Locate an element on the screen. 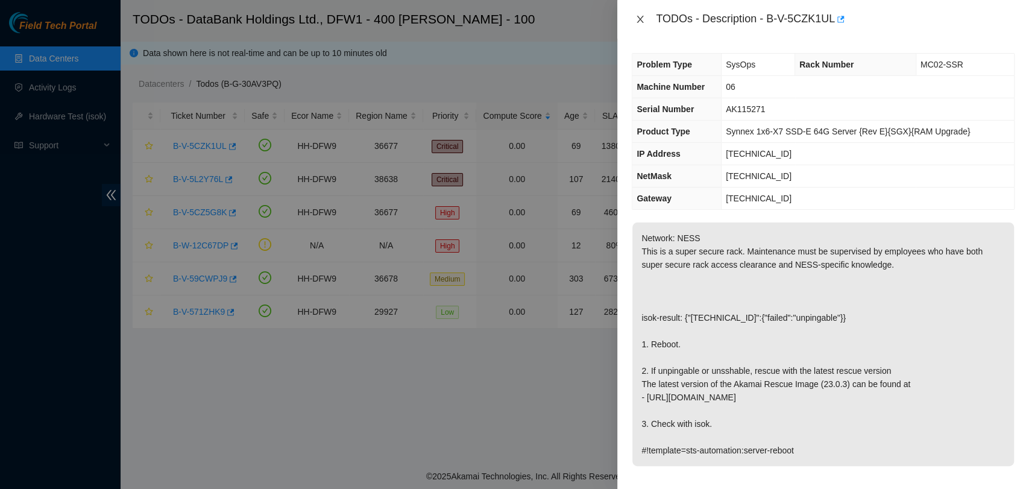 The height and width of the screenshot is (489, 1029). span: SysOps is located at coordinates (740, 65).